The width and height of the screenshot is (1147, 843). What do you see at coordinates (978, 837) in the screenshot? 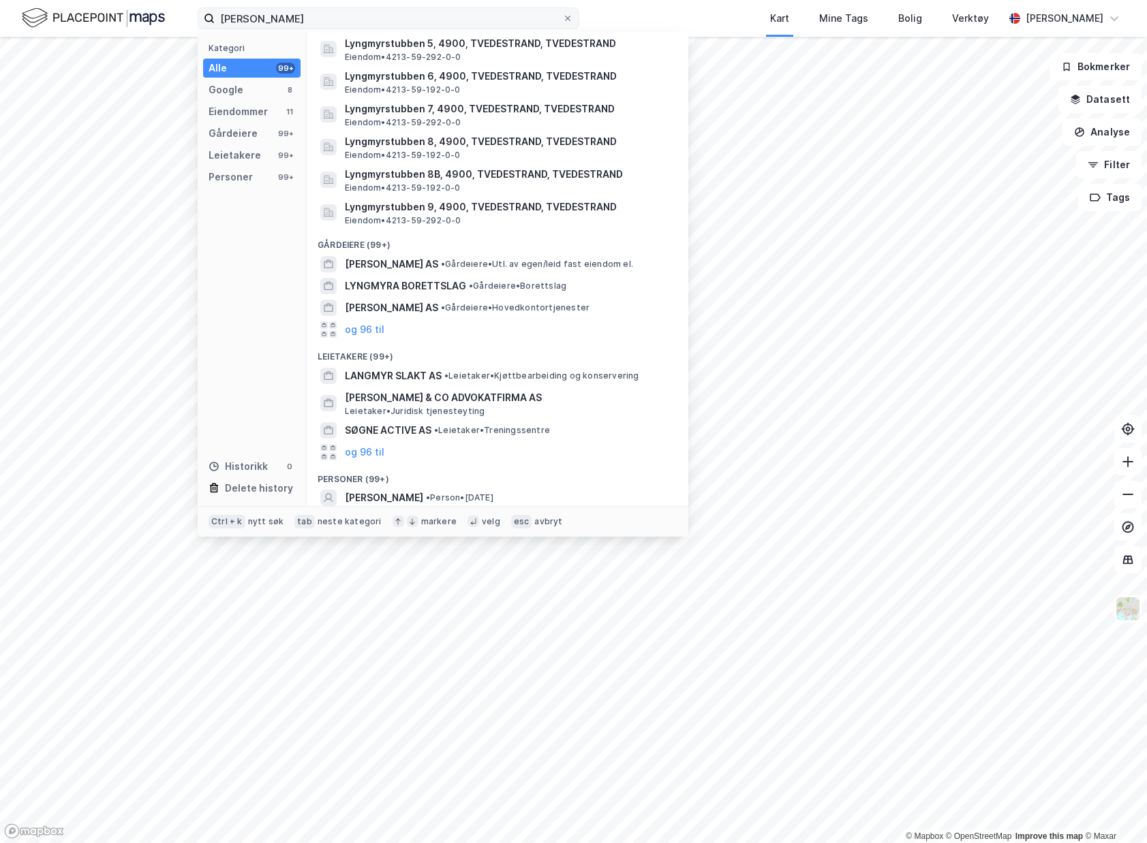
I see `a: OpenStreetMap` at bounding box center [978, 837].